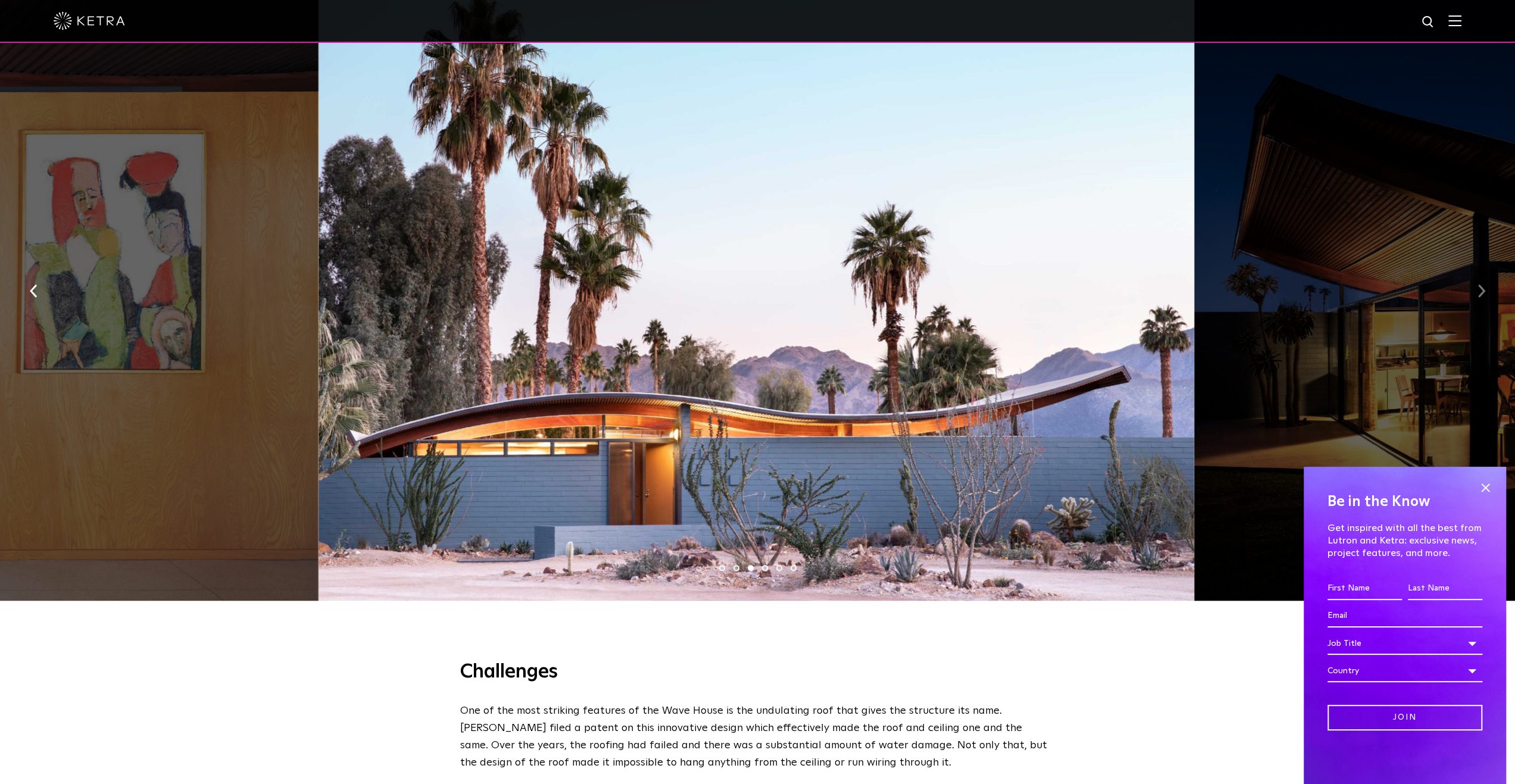 The height and width of the screenshot is (784, 1515). What do you see at coordinates (1429, 22) in the screenshot?
I see `img: search icon` at bounding box center [1429, 22].